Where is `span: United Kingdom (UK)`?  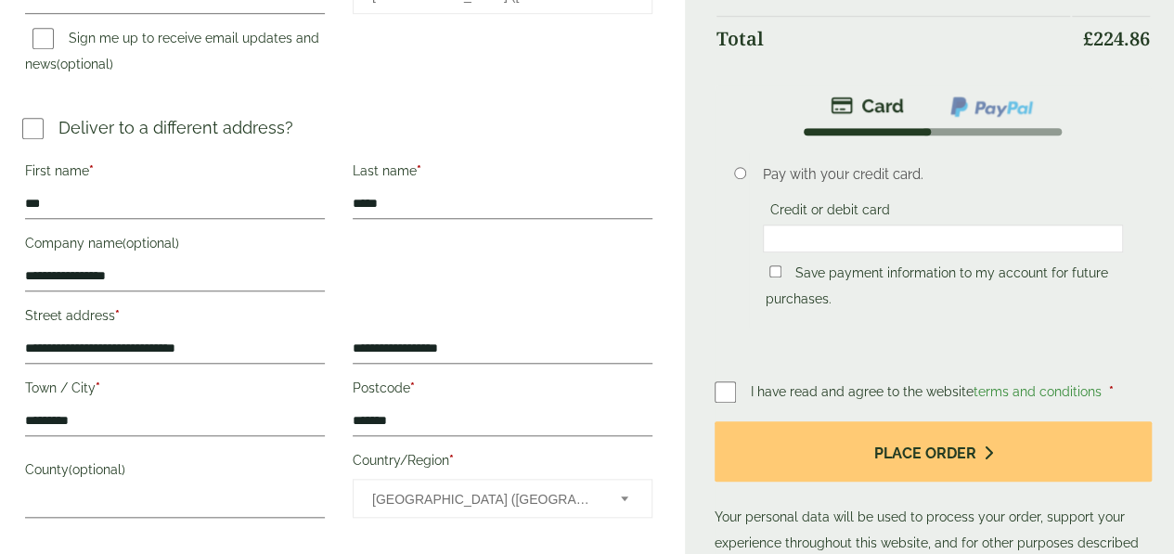
span: United Kingdom (UK) is located at coordinates (483, 499).